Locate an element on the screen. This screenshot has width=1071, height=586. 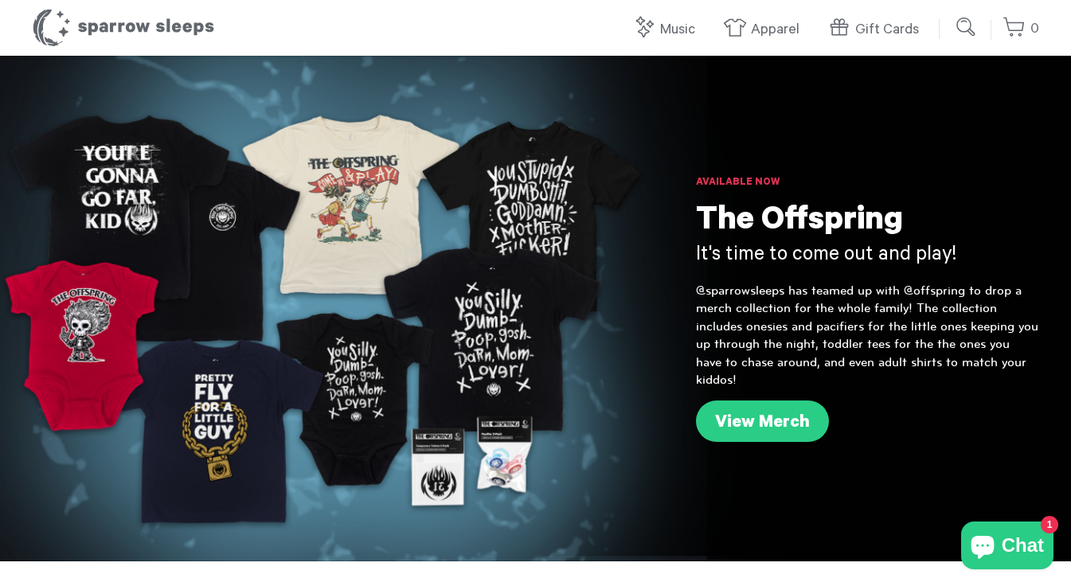
a: 0 is located at coordinates (1021, 29).